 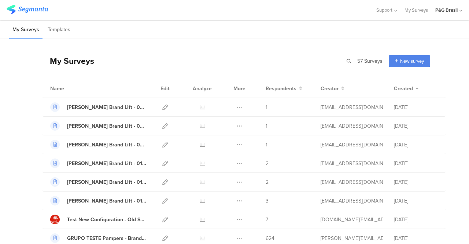 What do you see at coordinates (332, 88) in the screenshot?
I see `button: Creator` at bounding box center [332, 88].